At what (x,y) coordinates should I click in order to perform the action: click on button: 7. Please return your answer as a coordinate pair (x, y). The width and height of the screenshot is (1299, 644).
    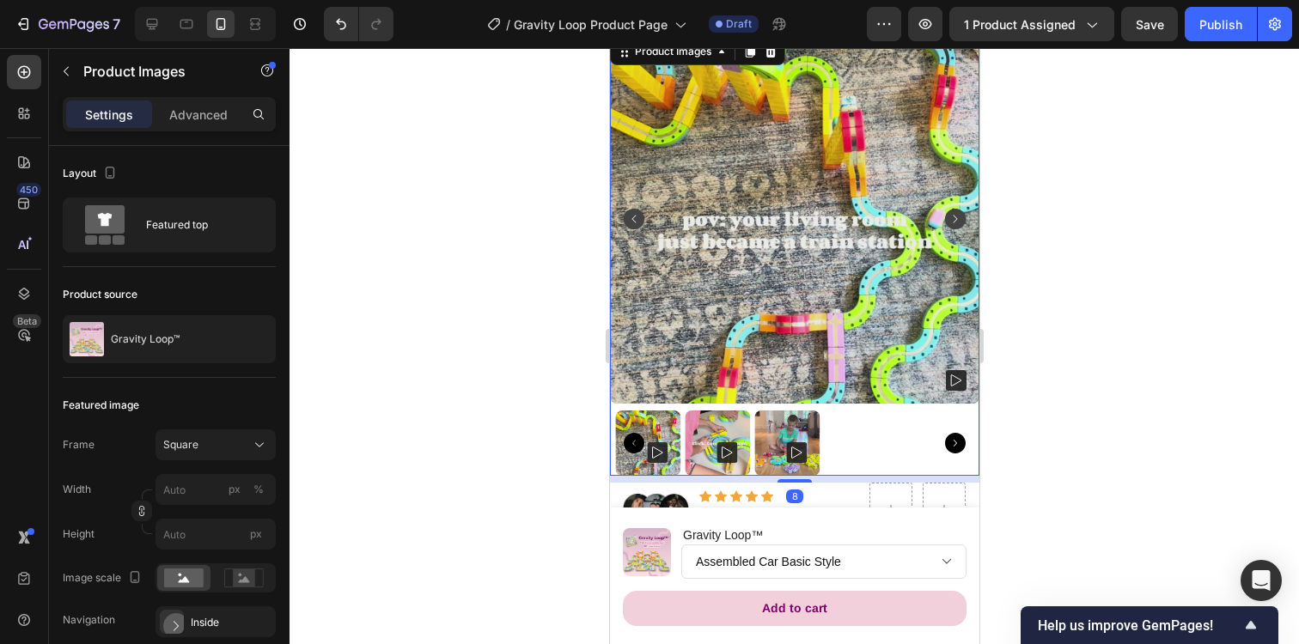
    Looking at the image, I should click on (67, 24).